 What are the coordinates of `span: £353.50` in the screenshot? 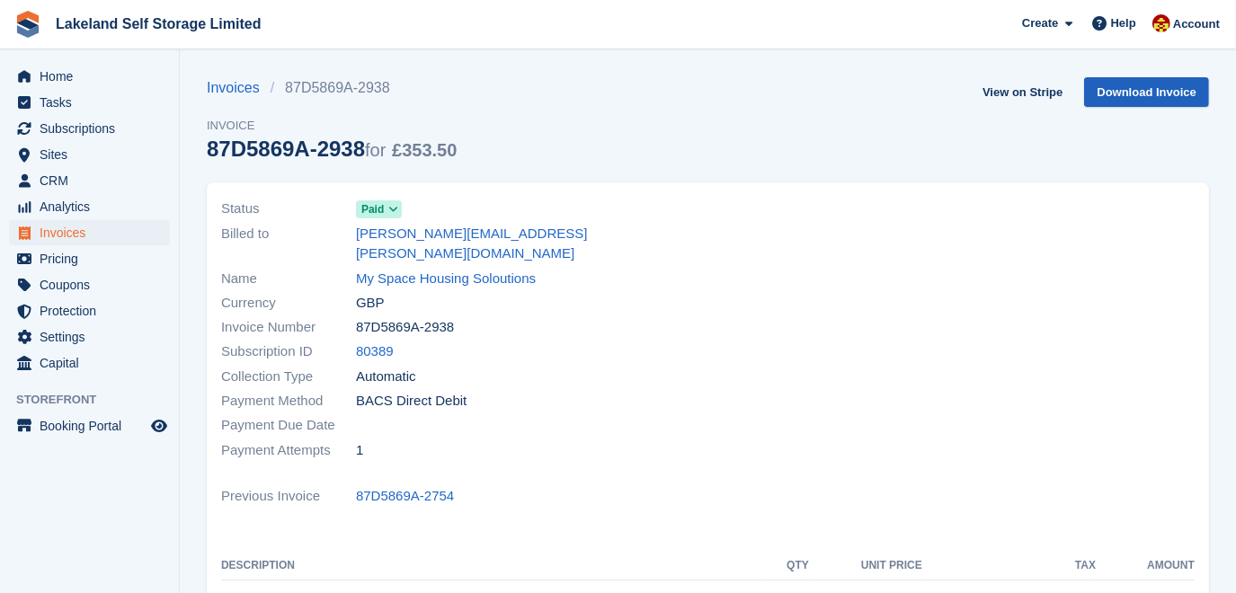 It's located at (424, 150).